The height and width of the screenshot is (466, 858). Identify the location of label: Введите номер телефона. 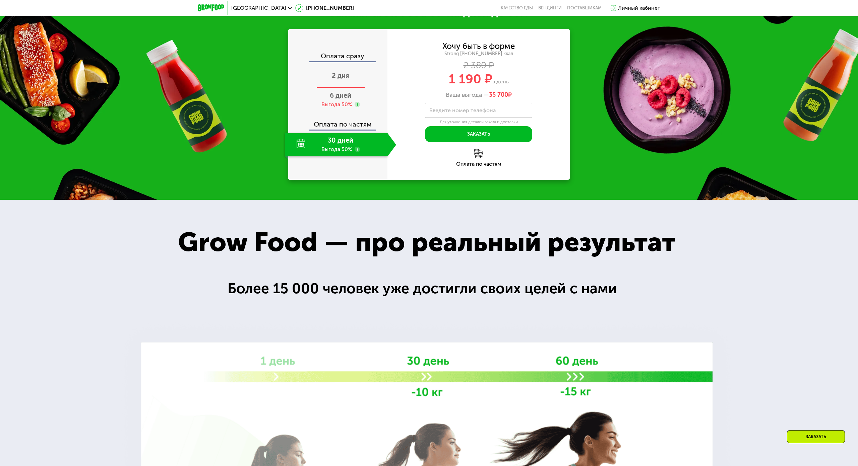
(462, 110).